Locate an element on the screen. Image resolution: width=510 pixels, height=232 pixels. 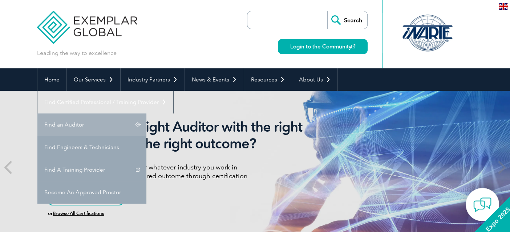
a: Our Services is located at coordinates (93, 80).